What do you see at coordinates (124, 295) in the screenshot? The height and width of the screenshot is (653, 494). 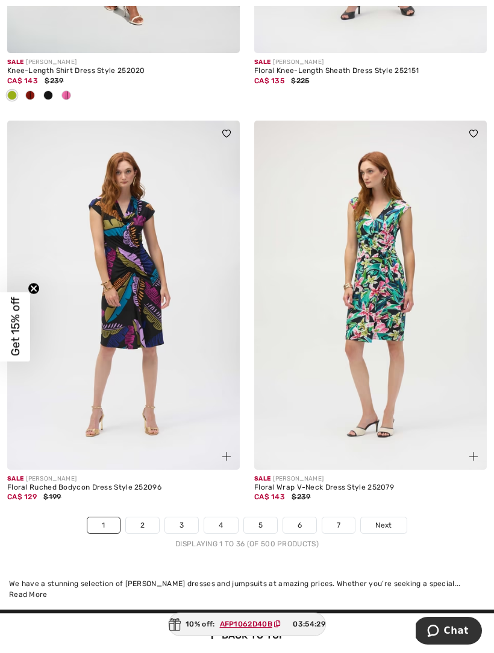 I see `a: Floral Ruched Bodycon Dress Style 252096. Black/Multi` at bounding box center [124, 295].